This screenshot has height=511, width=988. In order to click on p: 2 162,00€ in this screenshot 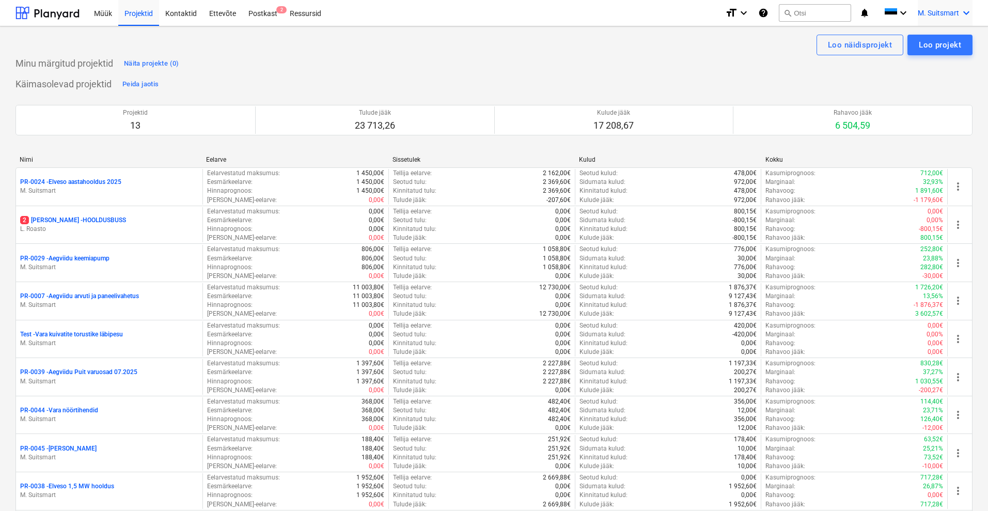, I will do `click(557, 173)`.